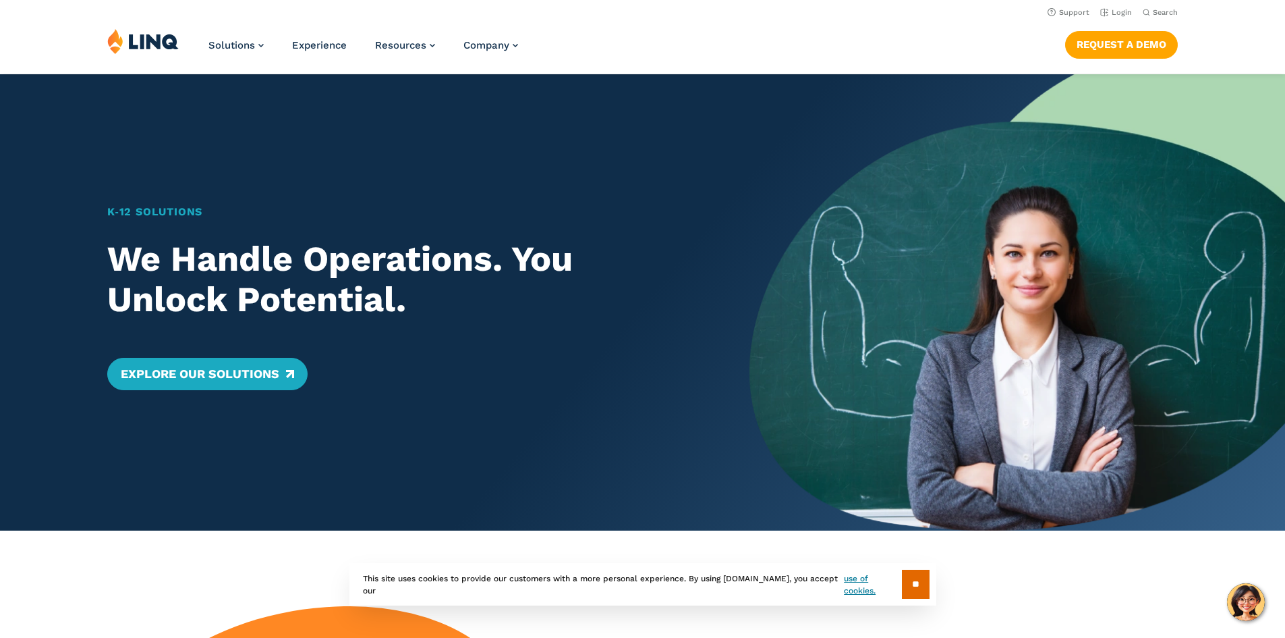  Describe the element at coordinates (1121, 45) in the screenshot. I see `a: Request a Demo` at that location.